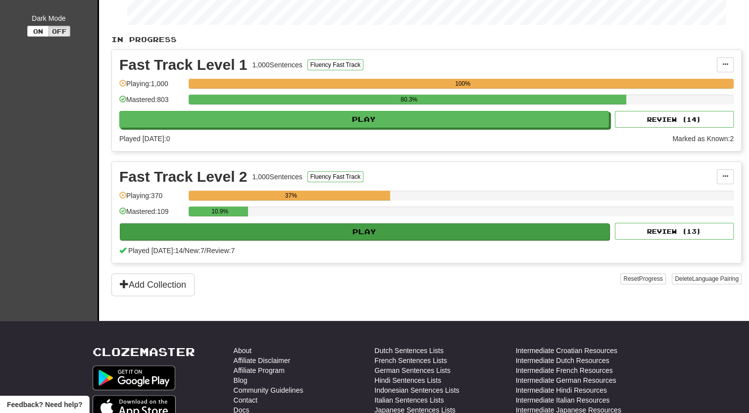  I want to click on a: Intermediate Hindi Resources, so click(561, 390).